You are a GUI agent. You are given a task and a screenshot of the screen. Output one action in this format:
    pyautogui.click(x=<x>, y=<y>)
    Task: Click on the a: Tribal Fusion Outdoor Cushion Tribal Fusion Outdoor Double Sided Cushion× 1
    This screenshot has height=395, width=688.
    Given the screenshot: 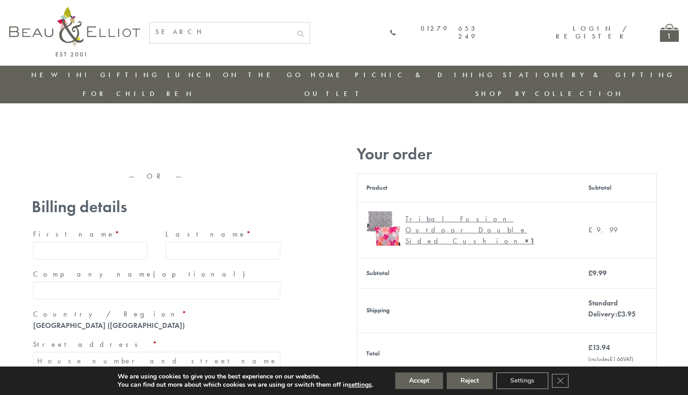 What is the action you would take?
    pyautogui.click(x=468, y=230)
    